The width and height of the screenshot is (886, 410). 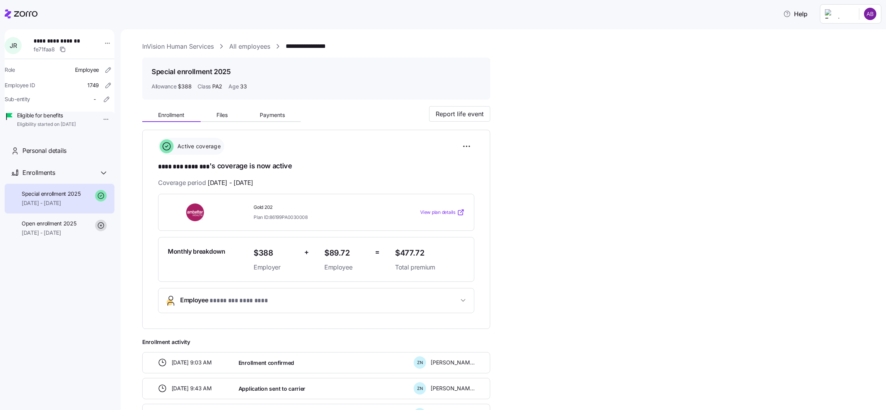 What do you see at coordinates (51, 194) in the screenshot?
I see `span: Special enrollment 2025` at bounding box center [51, 194].